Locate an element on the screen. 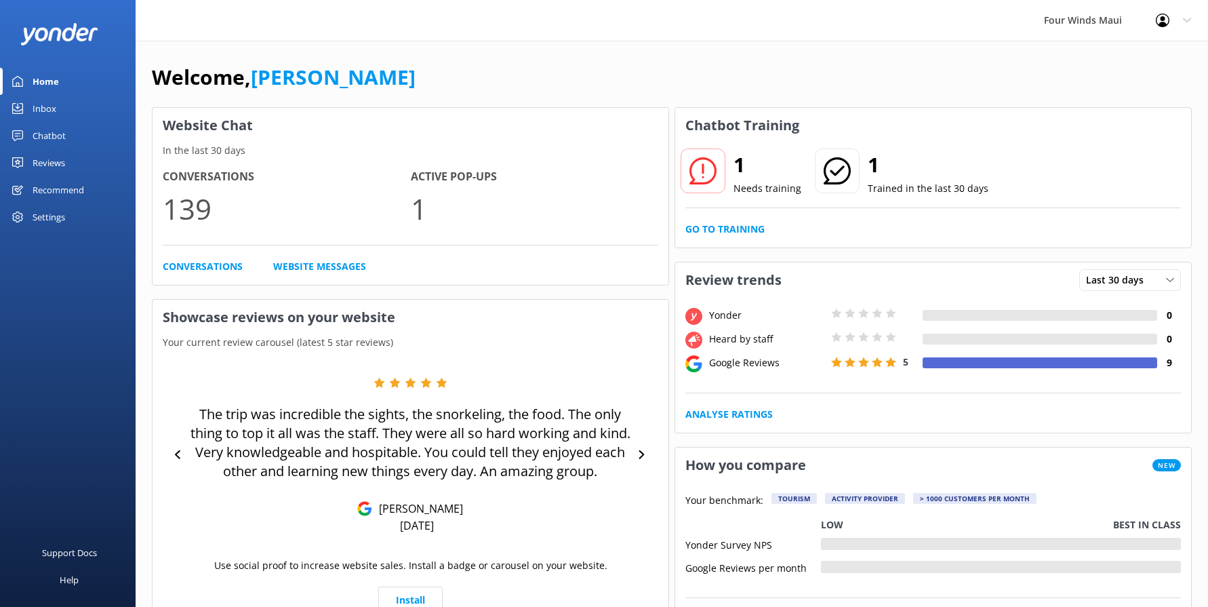 This screenshot has height=607, width=1208. div: Home is located at coordinates (45, 81).